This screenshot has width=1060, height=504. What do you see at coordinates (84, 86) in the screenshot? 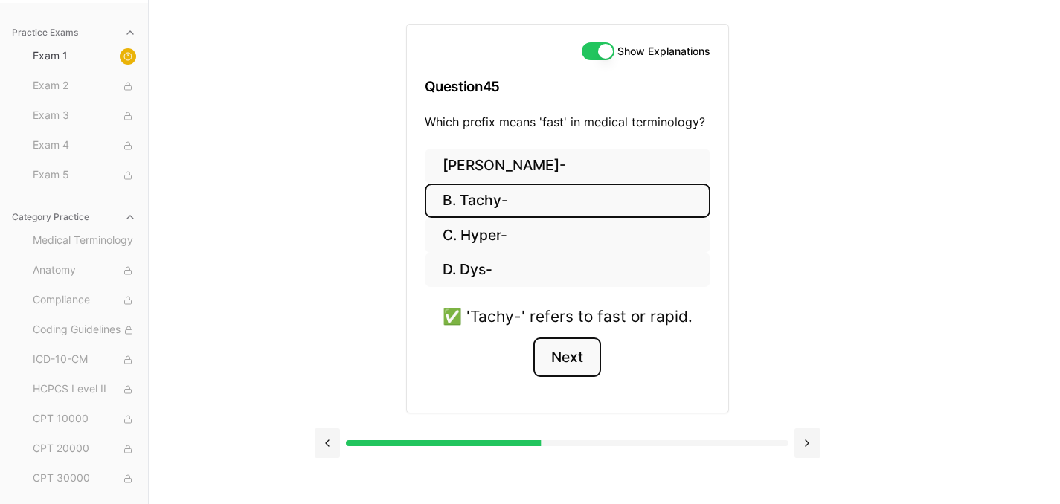
I see `button: Exam 2` at bounding box center [84, 86].